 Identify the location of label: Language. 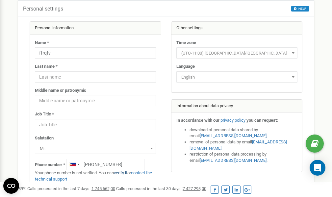
(185, 66).